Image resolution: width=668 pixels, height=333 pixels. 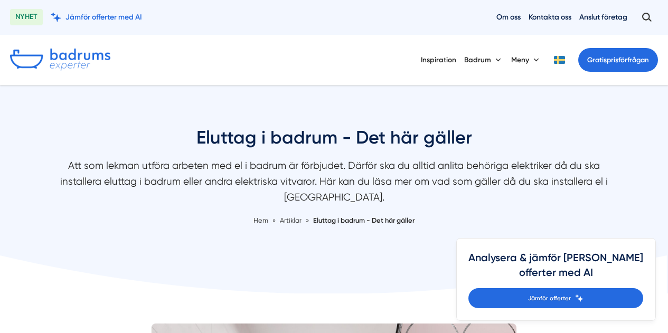 What do you see at coordinates (261, 220) in the screenshot?
I see `a: Hem` at bounding box center [261, 220].